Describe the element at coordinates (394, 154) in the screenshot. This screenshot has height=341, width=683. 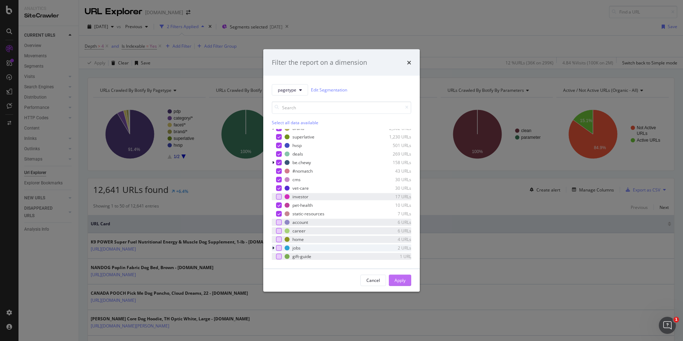
I see `div: 269 URLs` at that location.